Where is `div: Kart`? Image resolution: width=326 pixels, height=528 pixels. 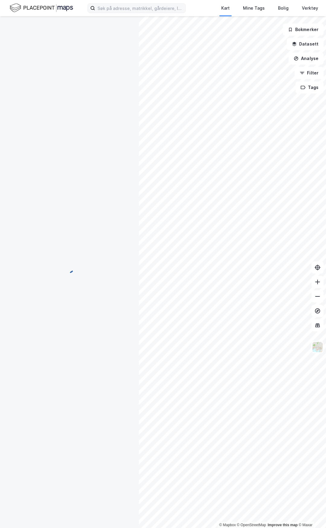 div: Kart is located at coordinates (225, 8).